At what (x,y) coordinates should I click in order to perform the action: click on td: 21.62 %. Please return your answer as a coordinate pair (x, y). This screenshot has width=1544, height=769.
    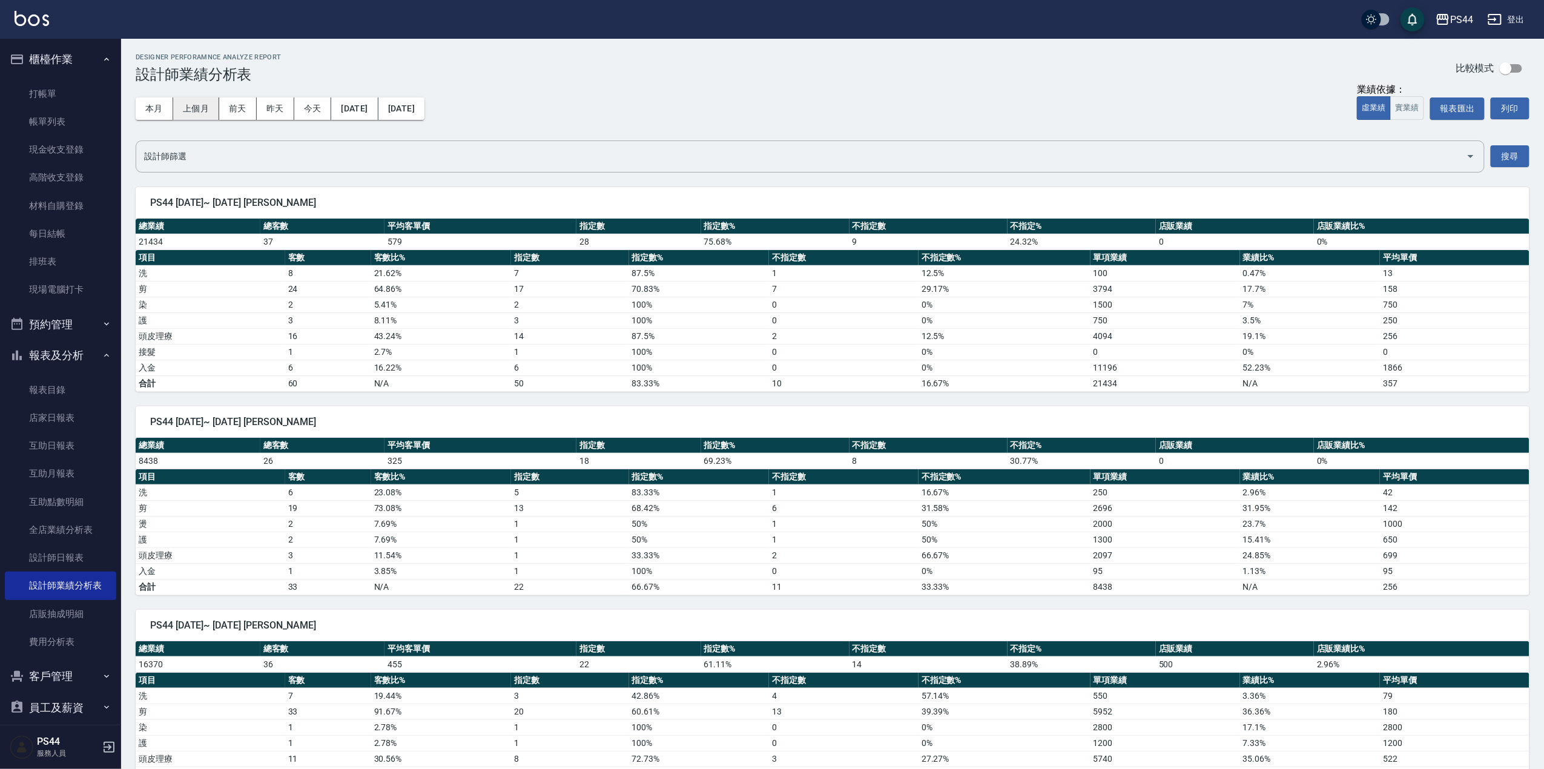
    Looking at the image, I should click on (441, 273).